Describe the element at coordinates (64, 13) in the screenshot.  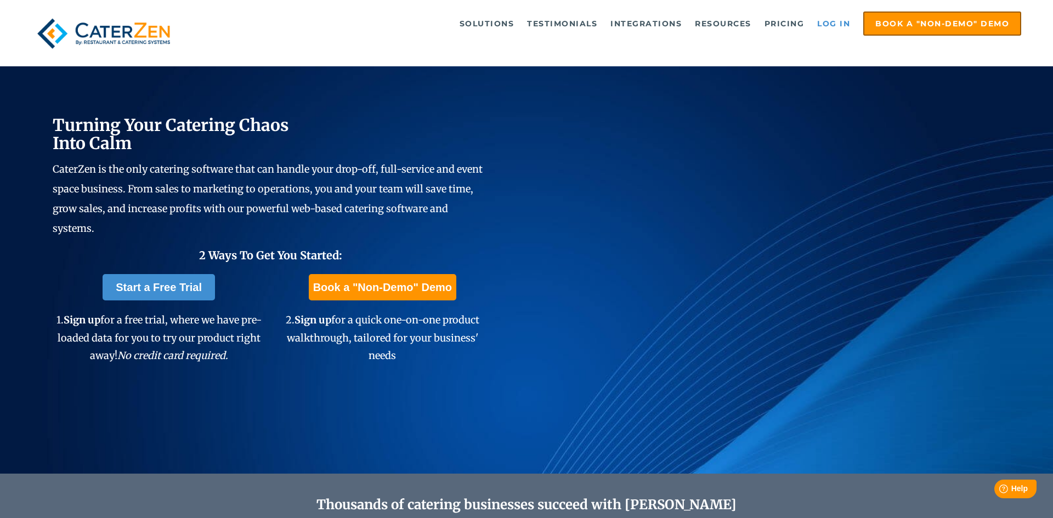
I see `span: Help` at that location.